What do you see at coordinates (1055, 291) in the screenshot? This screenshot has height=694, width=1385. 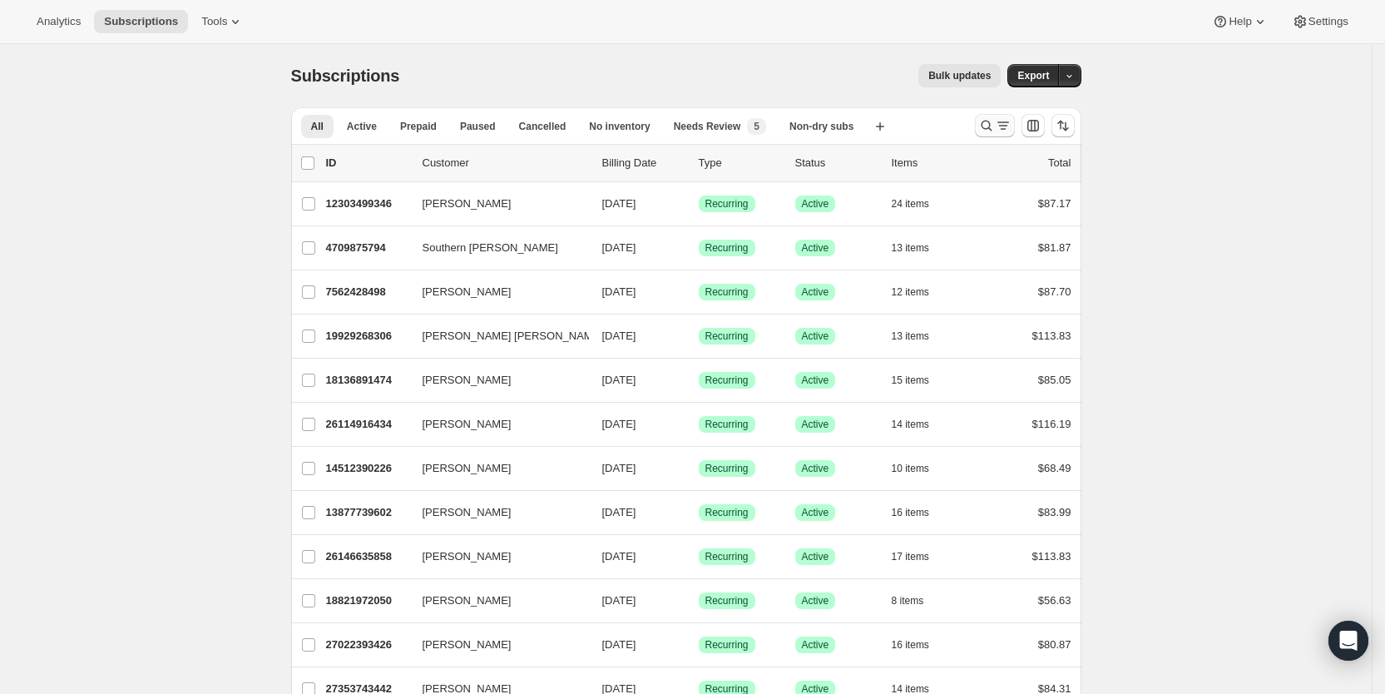 I see `span: $87.70` at bounding box center [1055, 291].